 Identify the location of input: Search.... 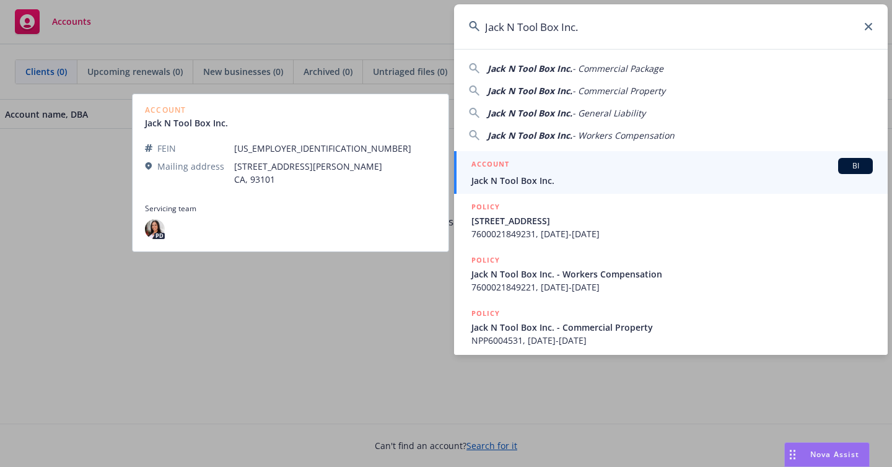
(671, 27).